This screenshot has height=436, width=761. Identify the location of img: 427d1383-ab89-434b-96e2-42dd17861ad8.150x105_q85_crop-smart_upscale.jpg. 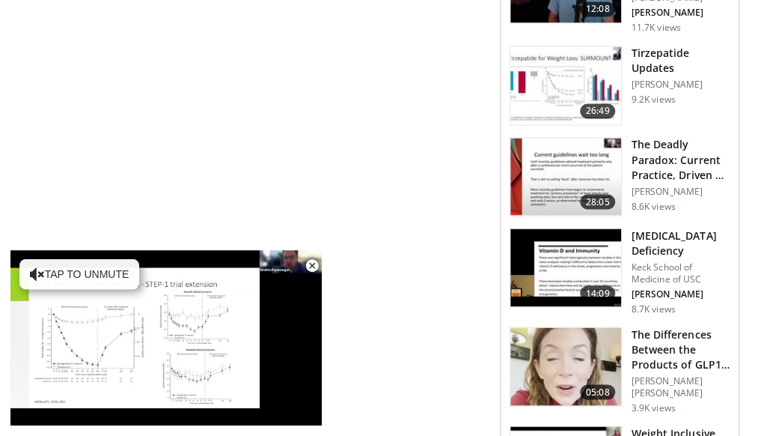
(566, 85).